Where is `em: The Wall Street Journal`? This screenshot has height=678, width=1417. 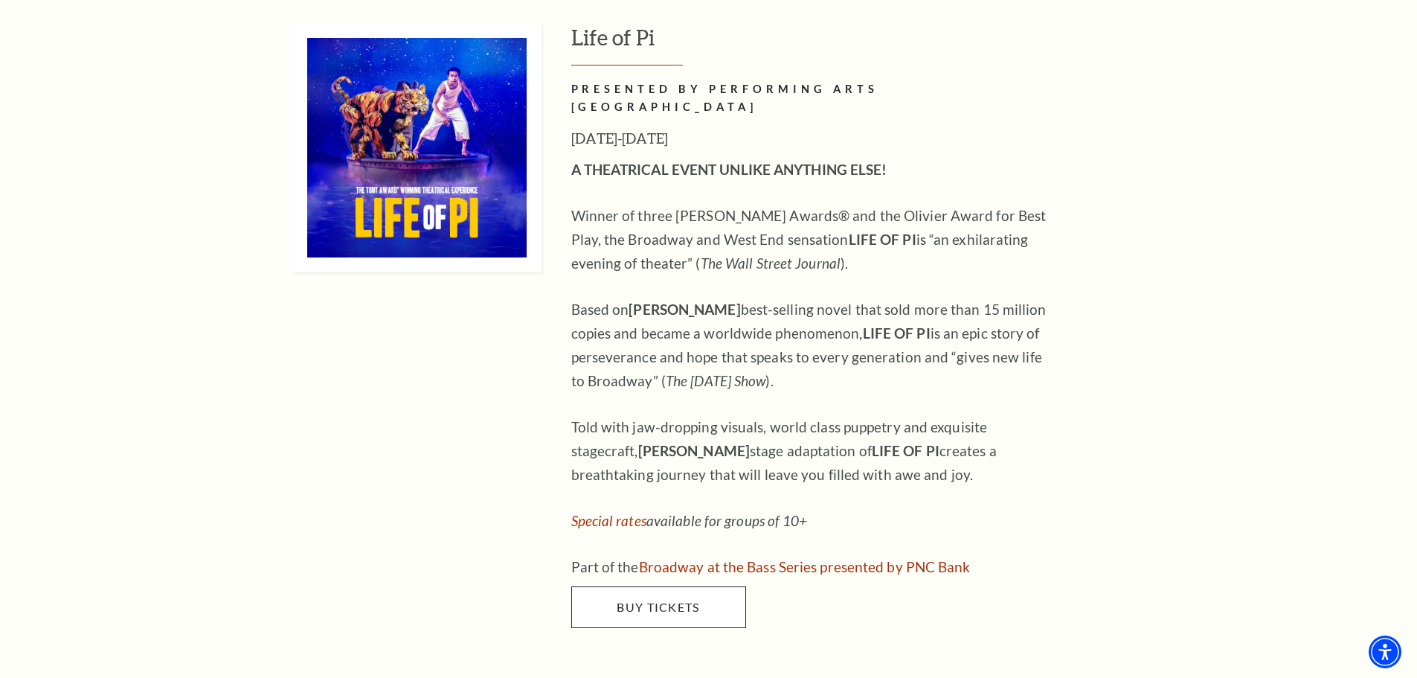 em: The Wall Street Journal is located at coordinates (771, 263).